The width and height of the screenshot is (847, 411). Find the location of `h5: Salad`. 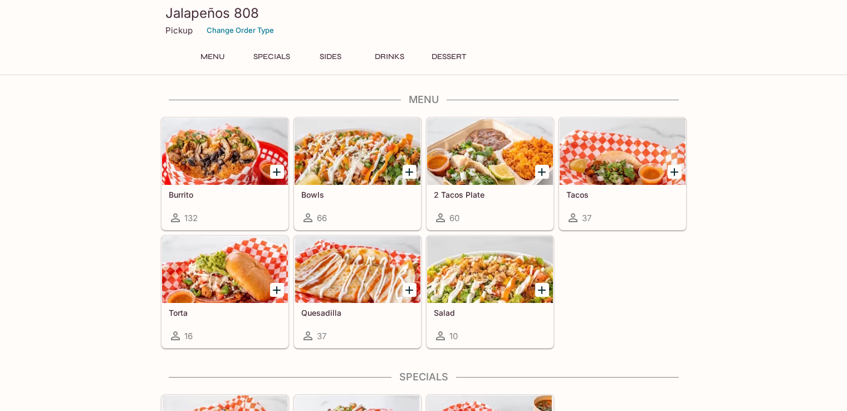

h5: Salad is located at coordinates (490, 312).